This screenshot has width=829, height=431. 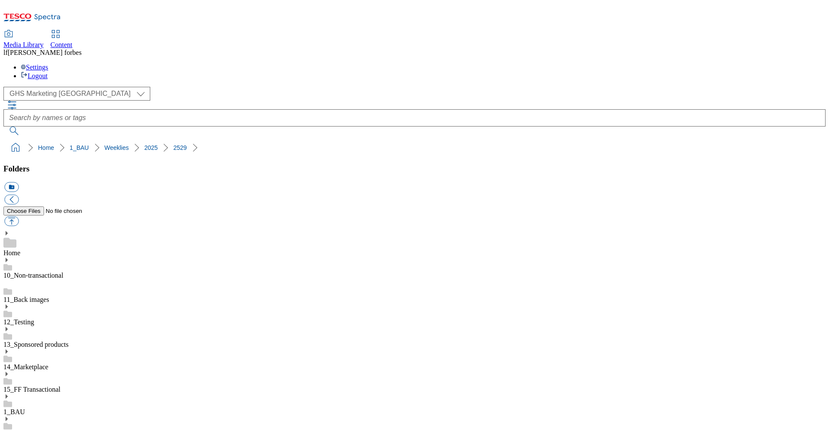 What do you see at coordinates (23, 44) in the screenshot?
I see `span: Media Library` at bounding box center [23, 44].